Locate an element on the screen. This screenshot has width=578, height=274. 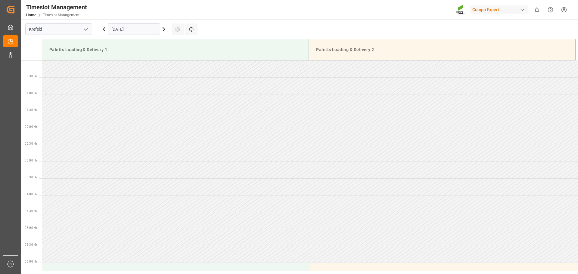
span: 01:30 Hr is located at coordinates (31, 110).